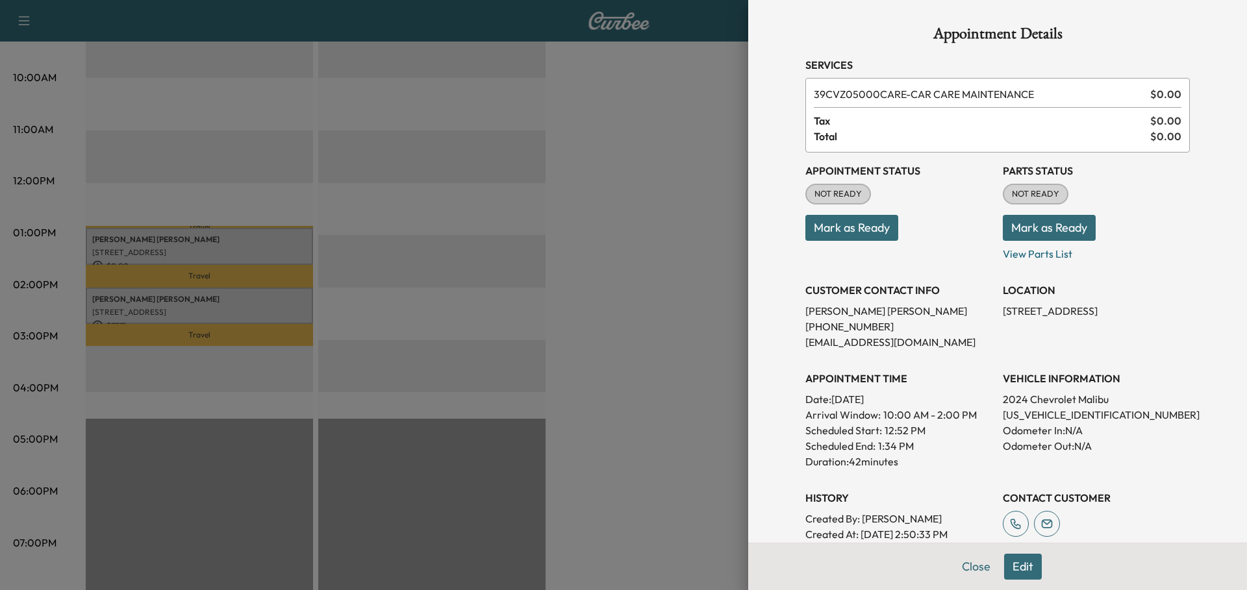  I want to click on h3: VEHICLE INFORMATION, so click(1097, 379).